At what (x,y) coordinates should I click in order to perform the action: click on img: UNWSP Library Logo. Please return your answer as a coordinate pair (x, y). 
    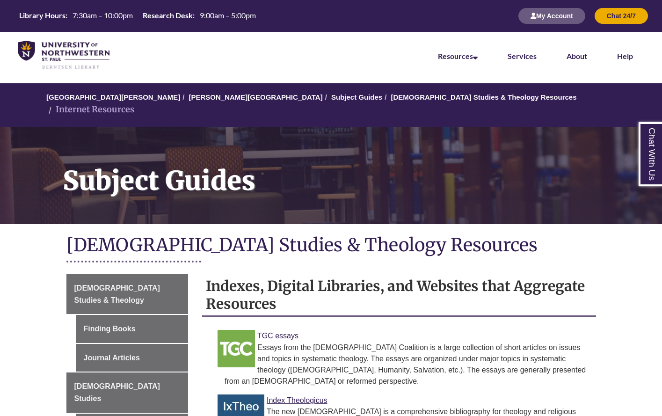
    Looking at the image, I should click on (64, 55).